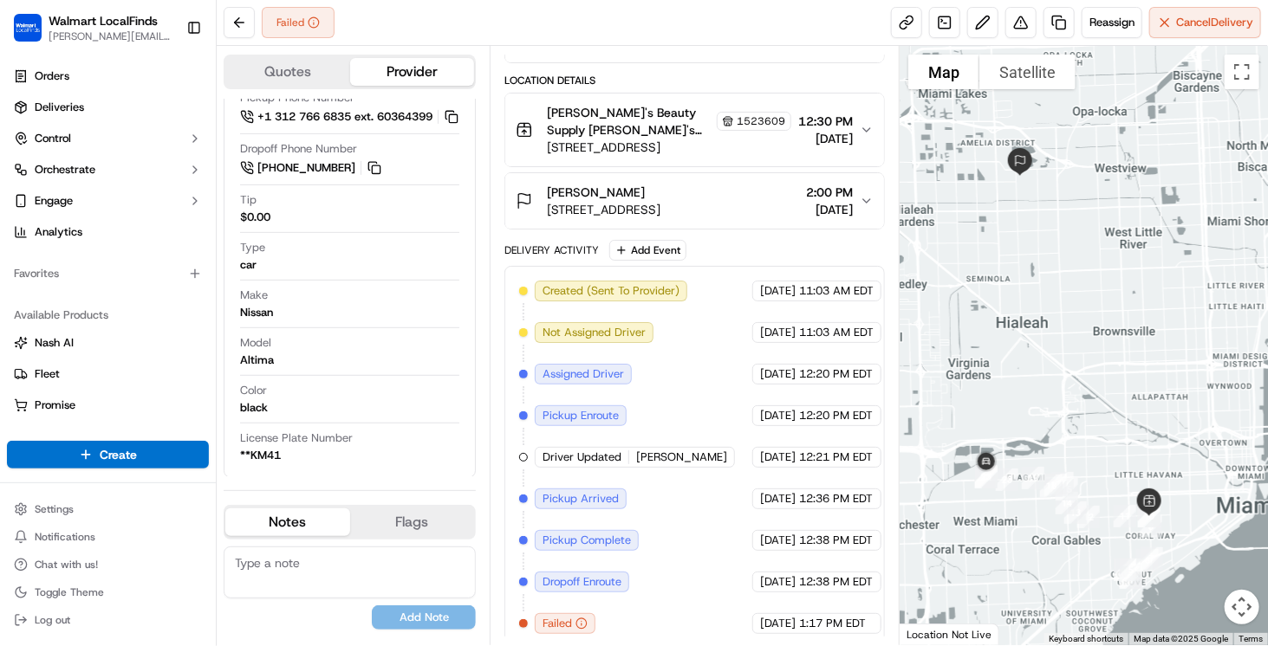 Image resolution: width=1268 pixels, height=646 pixels. I want to click on button: Map camera controls, so click(1242, 607).